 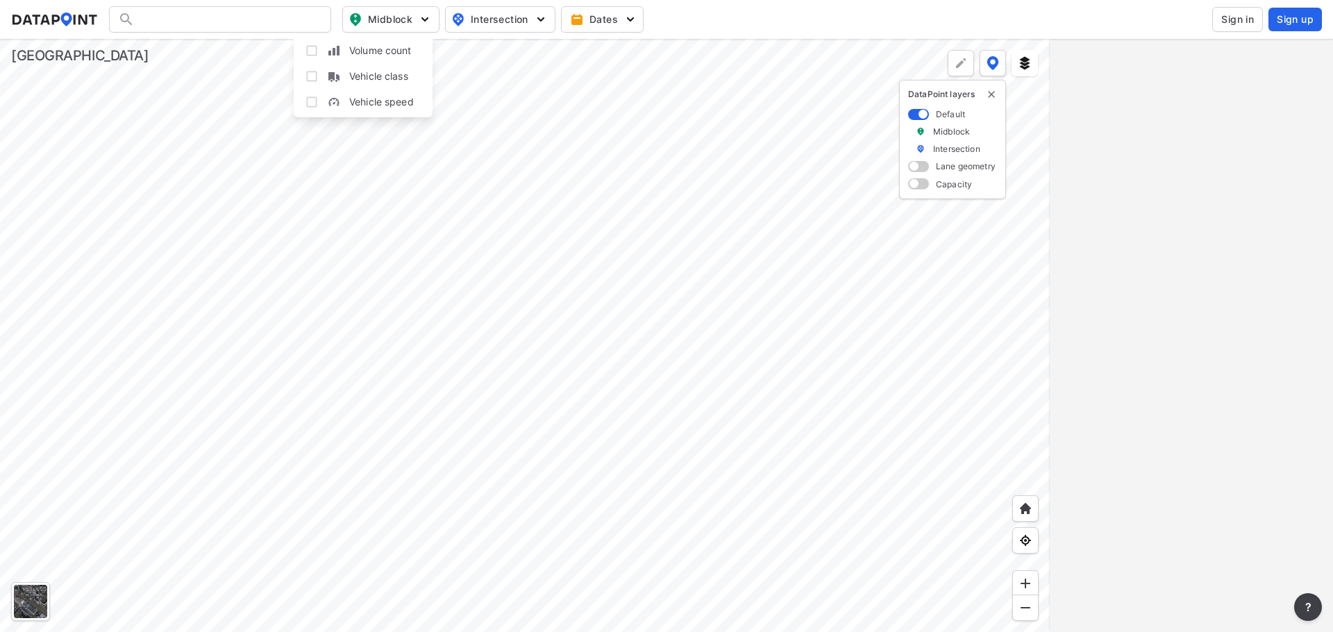 I want to click on button: more, so click(x=1308, y=607).